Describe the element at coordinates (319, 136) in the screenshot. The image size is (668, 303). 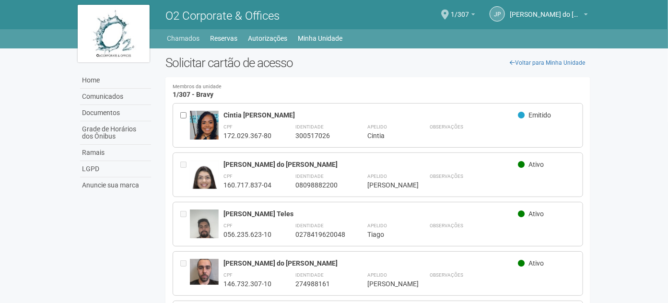
I see `div: 300517026` at that location.